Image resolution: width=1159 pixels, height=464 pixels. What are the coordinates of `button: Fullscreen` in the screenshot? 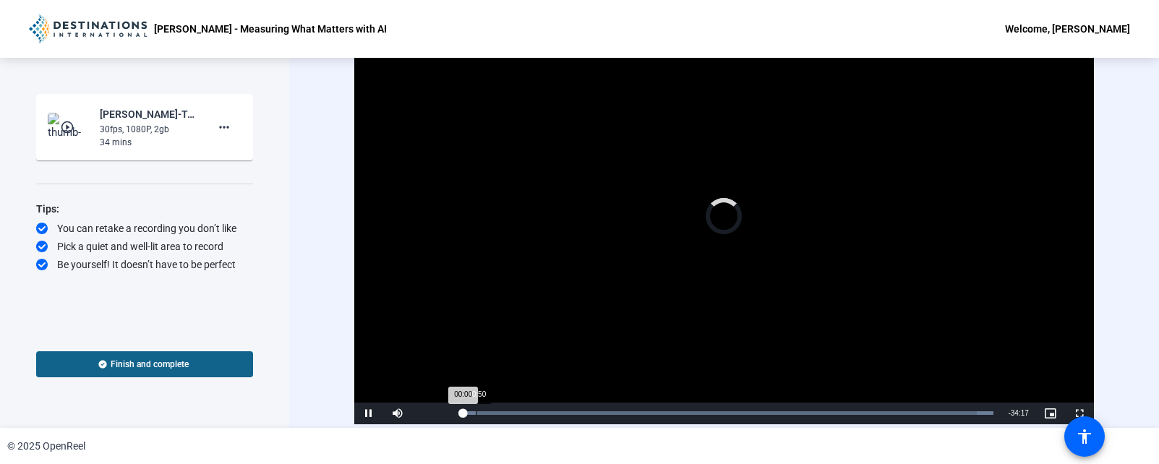 It's located at (1080, 414).